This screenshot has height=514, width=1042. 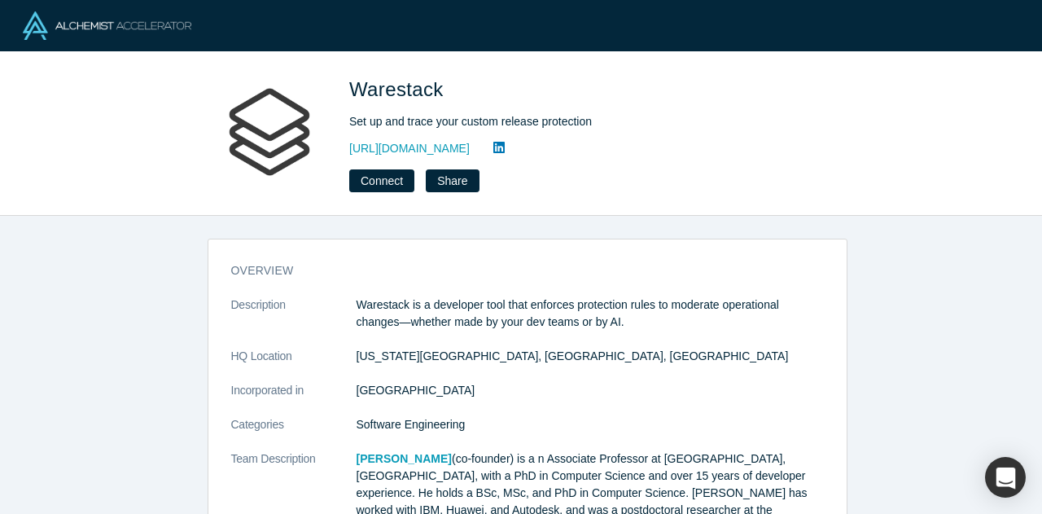 What do you see at coordinates (411, 424) in the screenshot?
I see `span: Software Engineering` at bounding box center [411, 424].